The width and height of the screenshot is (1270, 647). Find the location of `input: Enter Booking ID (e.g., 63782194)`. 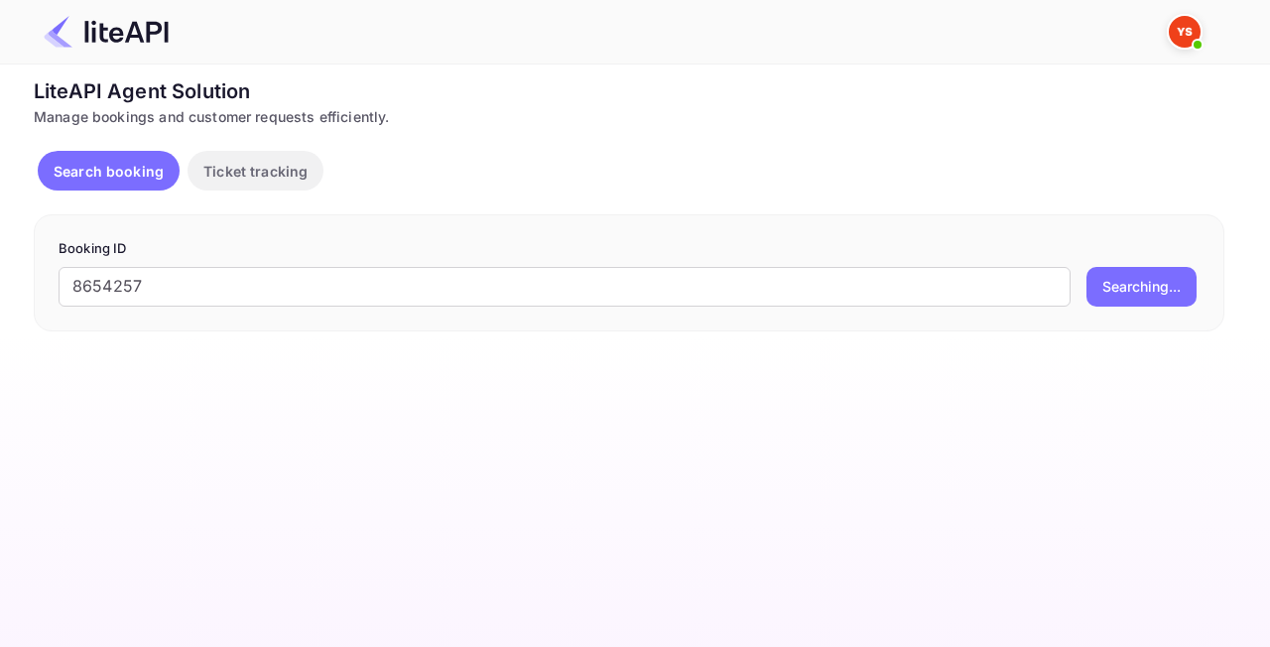

input: Enter Booking ID (e.g., 63782194) is located at coordinates (565, 287).